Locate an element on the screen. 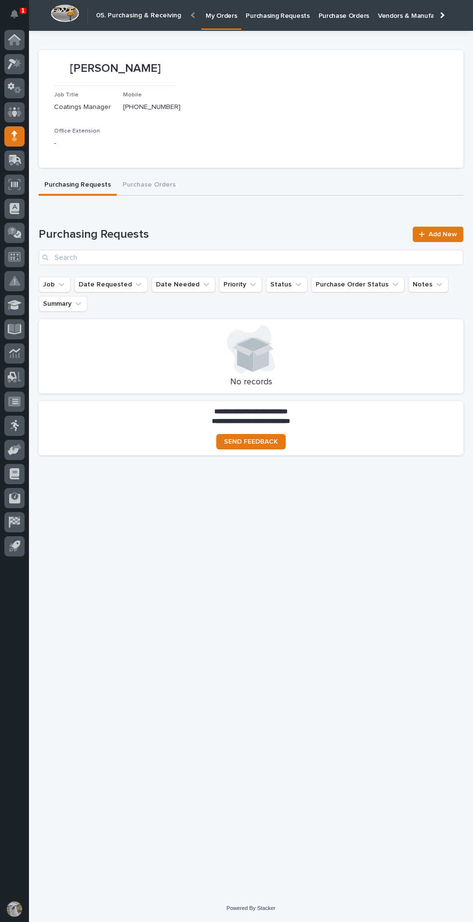 This screenshot has height=922, width=473. img: Workspace Logo is located at coordinates (65, 13).